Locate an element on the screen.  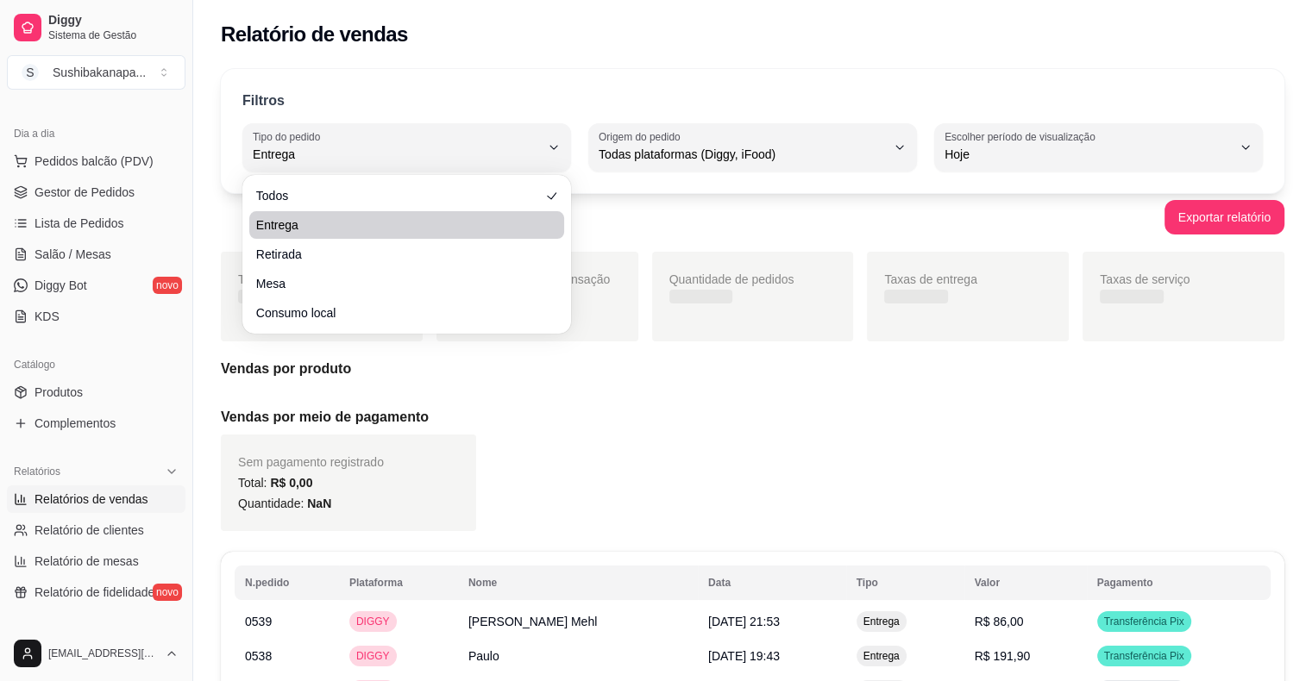
h5: Vendas por meio de pagamento is located at coordinates (752, 418).